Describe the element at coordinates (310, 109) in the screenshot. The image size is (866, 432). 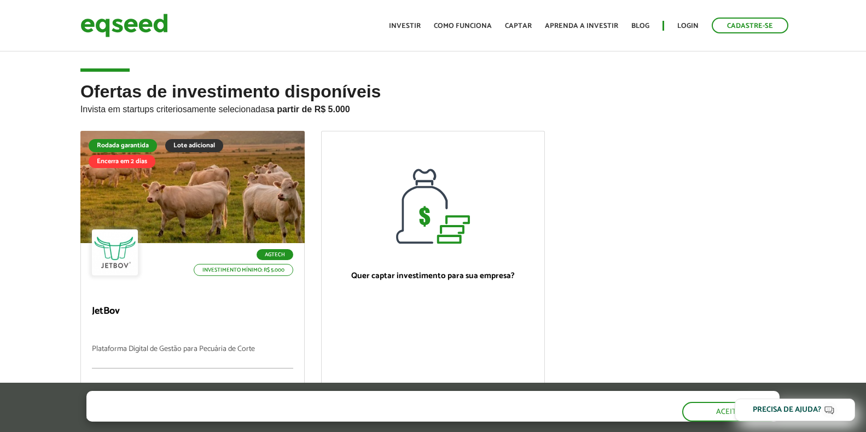
I see `strong: a partir de R$ 5.000` at that location.